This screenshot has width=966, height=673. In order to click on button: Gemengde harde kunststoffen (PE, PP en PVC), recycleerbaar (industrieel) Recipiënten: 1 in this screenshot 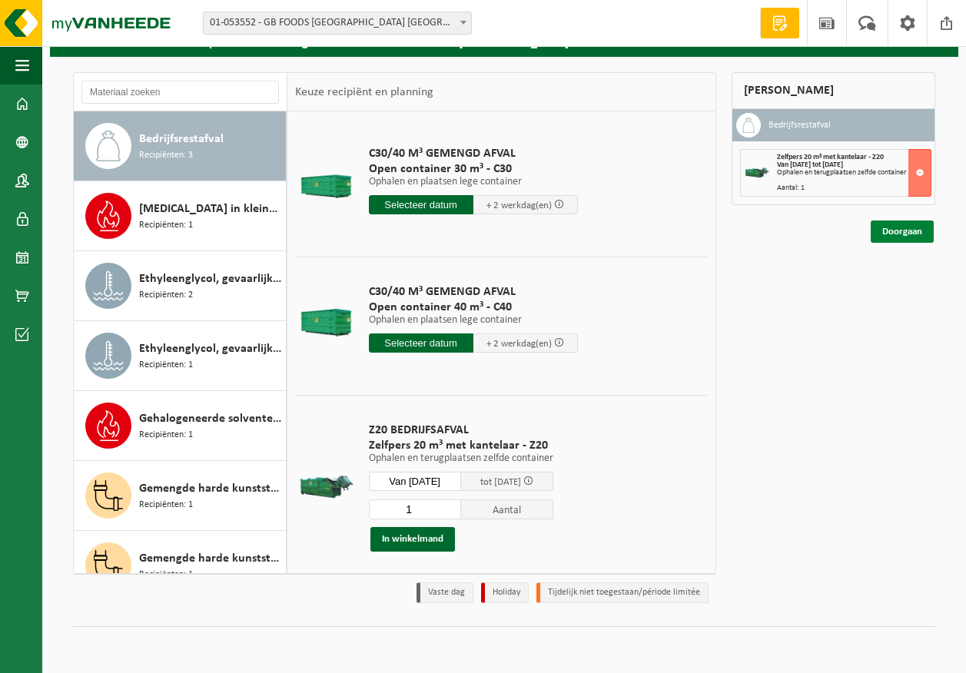, I will do `click(180, 566)`.